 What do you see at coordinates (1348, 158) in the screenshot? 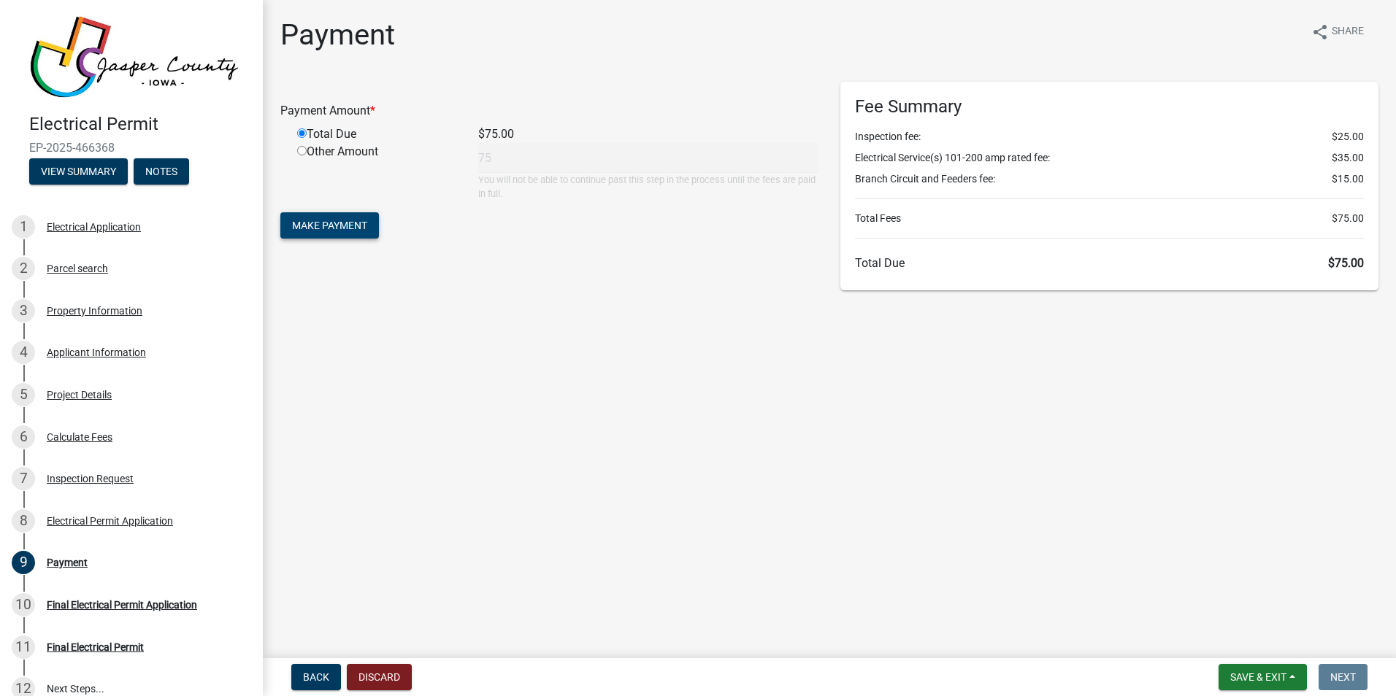
I see `span: $35.00` at bounding box center [1348, 158].